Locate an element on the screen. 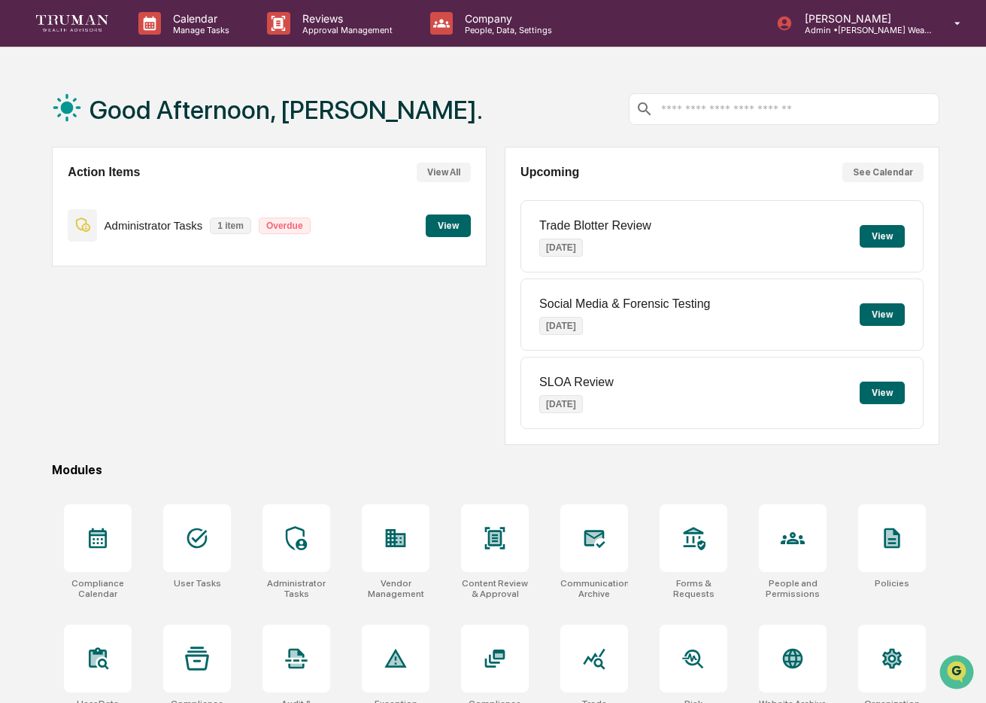 The width and height of the screenshot is (986, 703). a: 🗄️Attestations is located at coordinates (147, 197).